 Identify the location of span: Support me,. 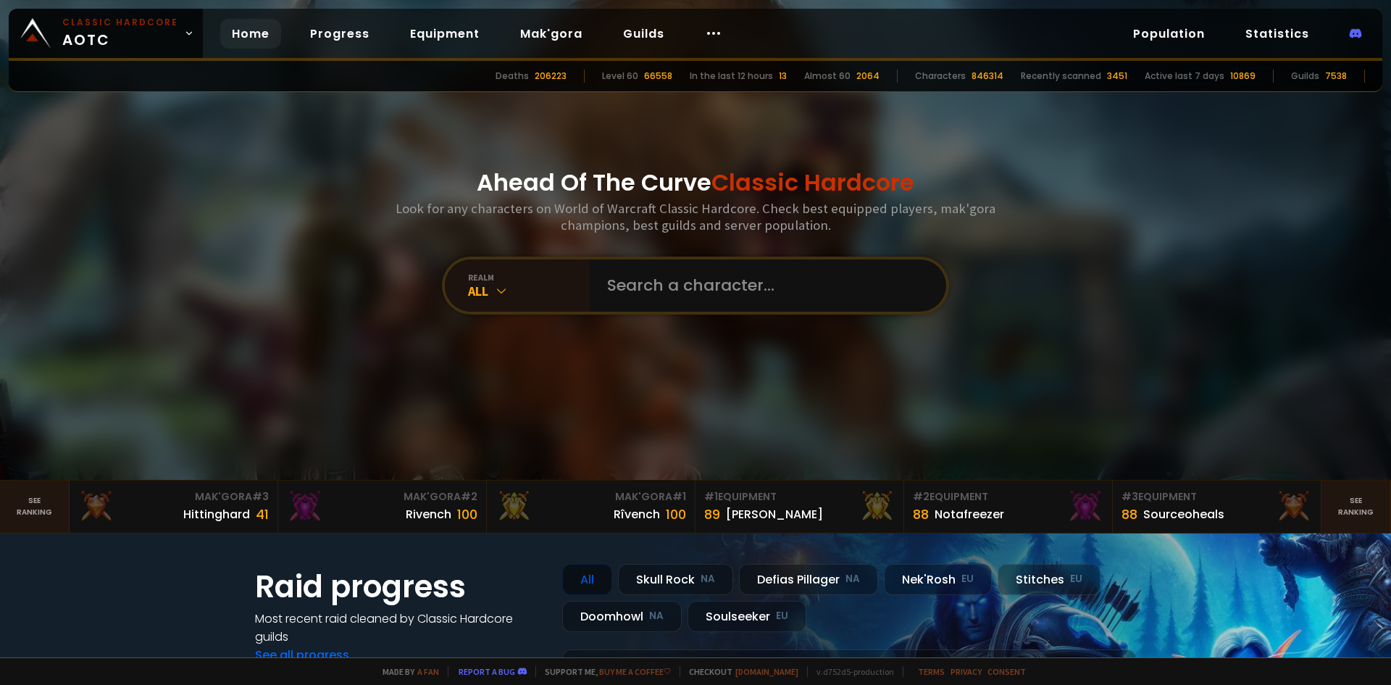
(603, 671).